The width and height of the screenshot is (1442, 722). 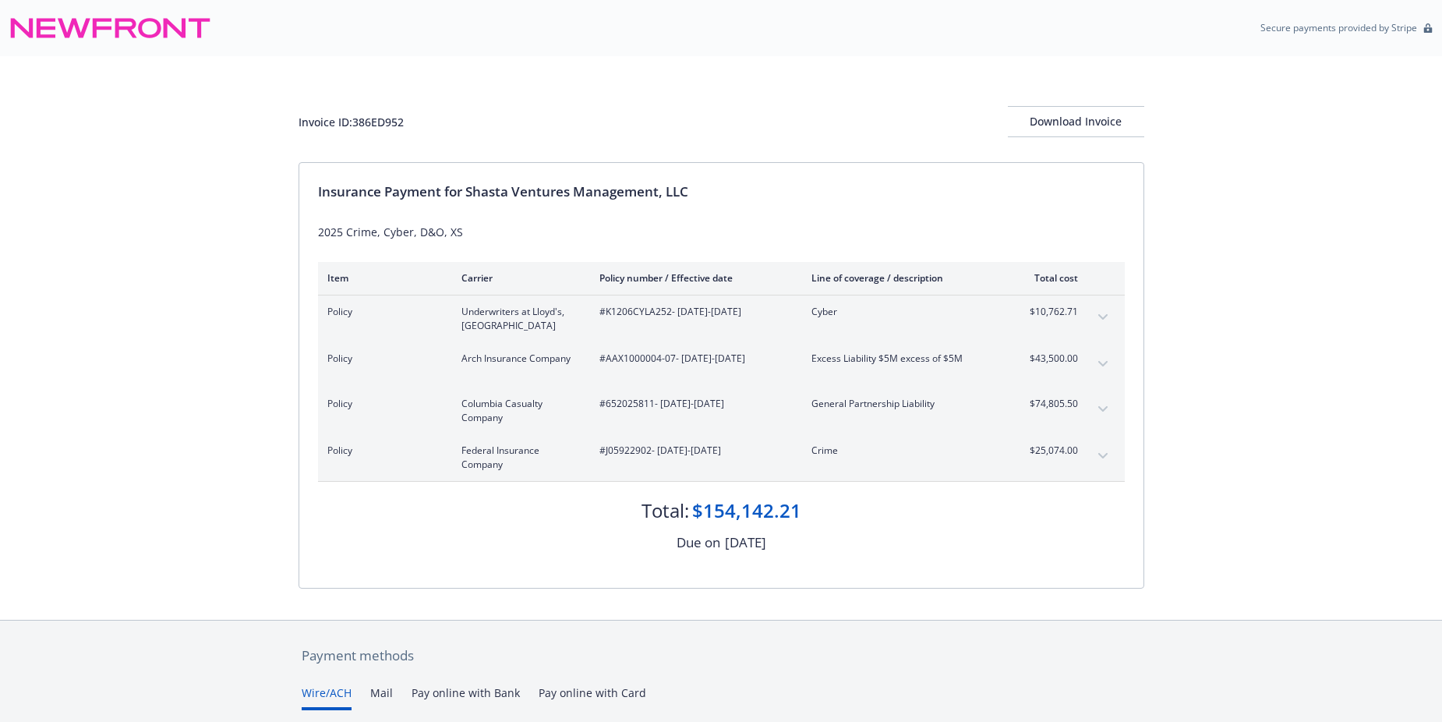 What do you see at coordinates (592, 697) in the screenshot?
I see `button: Pay online with Card` at bounding box center [592, 697].